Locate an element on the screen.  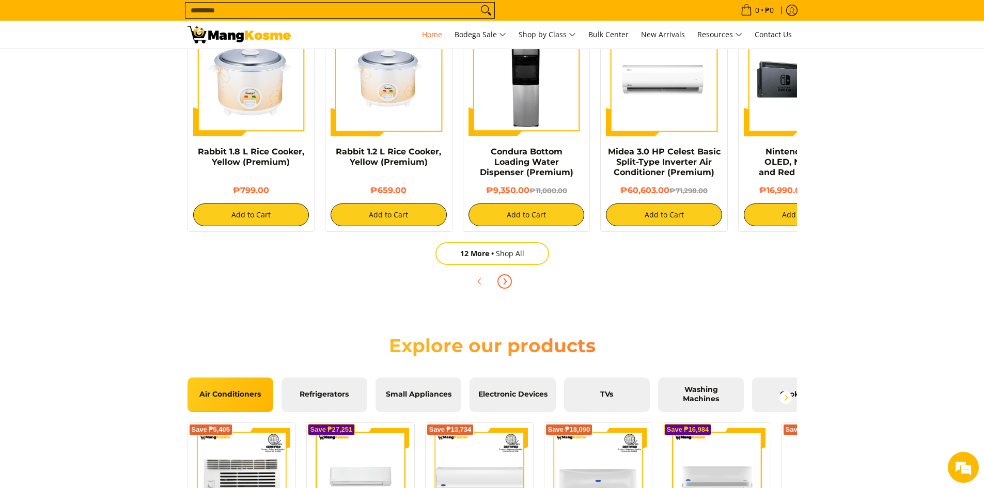
a: Nintendo Switch OLED, Neon Blue and Red (Premium) is located at coordinates (802, 162).